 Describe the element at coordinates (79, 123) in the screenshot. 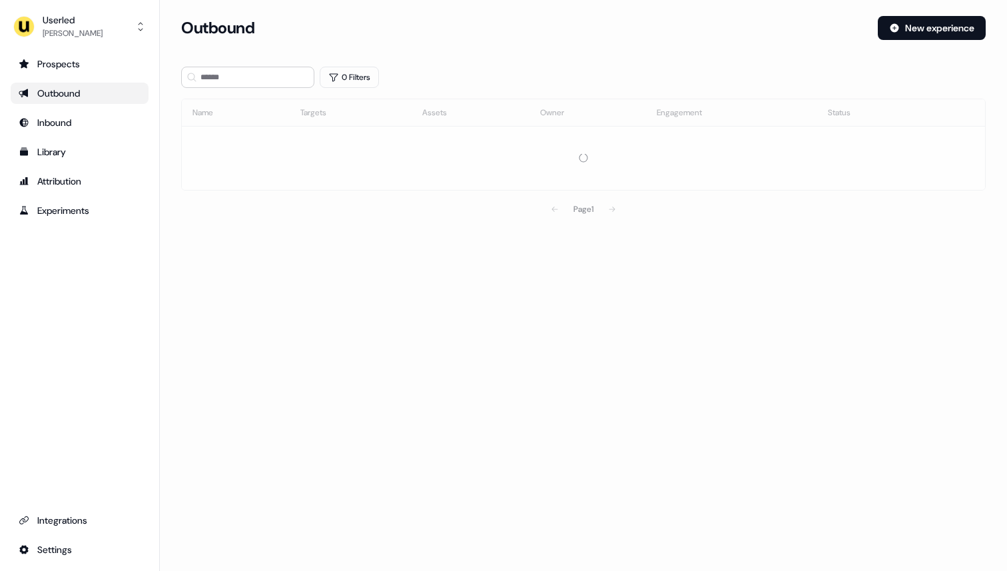

I see `a: Go to Inbound` at that location.